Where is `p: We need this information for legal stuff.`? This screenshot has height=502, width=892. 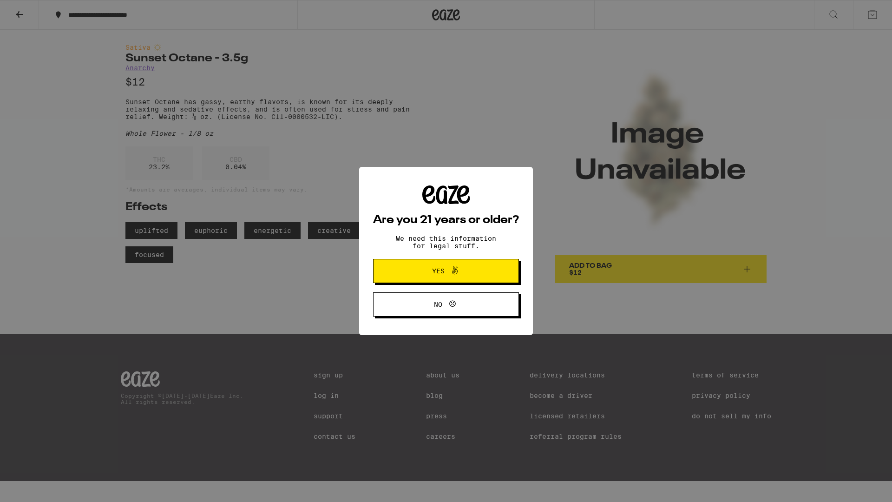 p: We need this information for legal stuff. is located at coordinates (446, 242).